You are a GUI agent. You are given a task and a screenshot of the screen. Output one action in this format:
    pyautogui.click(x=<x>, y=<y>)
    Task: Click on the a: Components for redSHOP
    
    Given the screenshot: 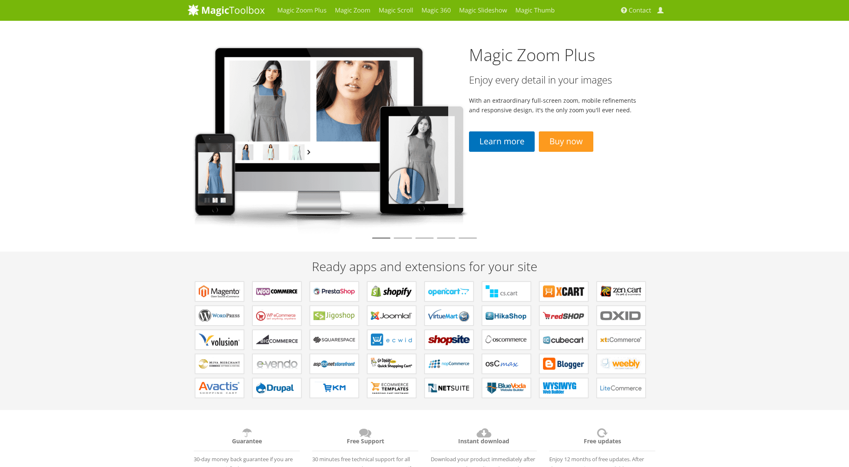 What is the action you would take?
    pyautogui.click(x=564, y=315)
    